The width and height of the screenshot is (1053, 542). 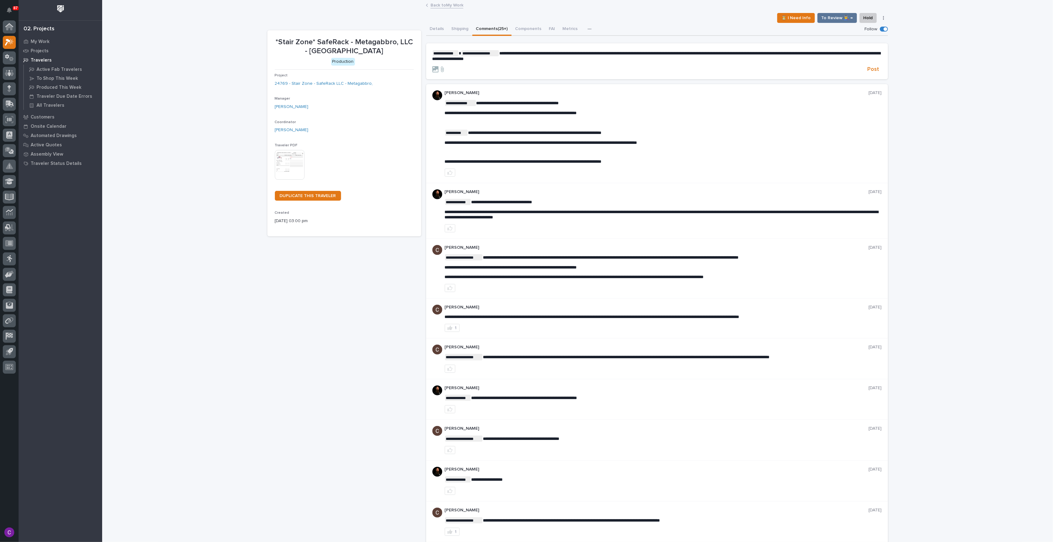 What do you see at coordinates (868, 18) in the screenshot?
I see `button: Hold` at bounding box center [868, 18].